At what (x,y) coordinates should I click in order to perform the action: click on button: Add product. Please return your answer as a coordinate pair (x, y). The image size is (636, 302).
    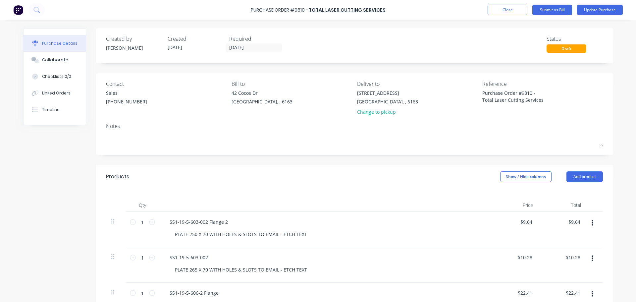
    Looking at the image, I should click on (585, 177).